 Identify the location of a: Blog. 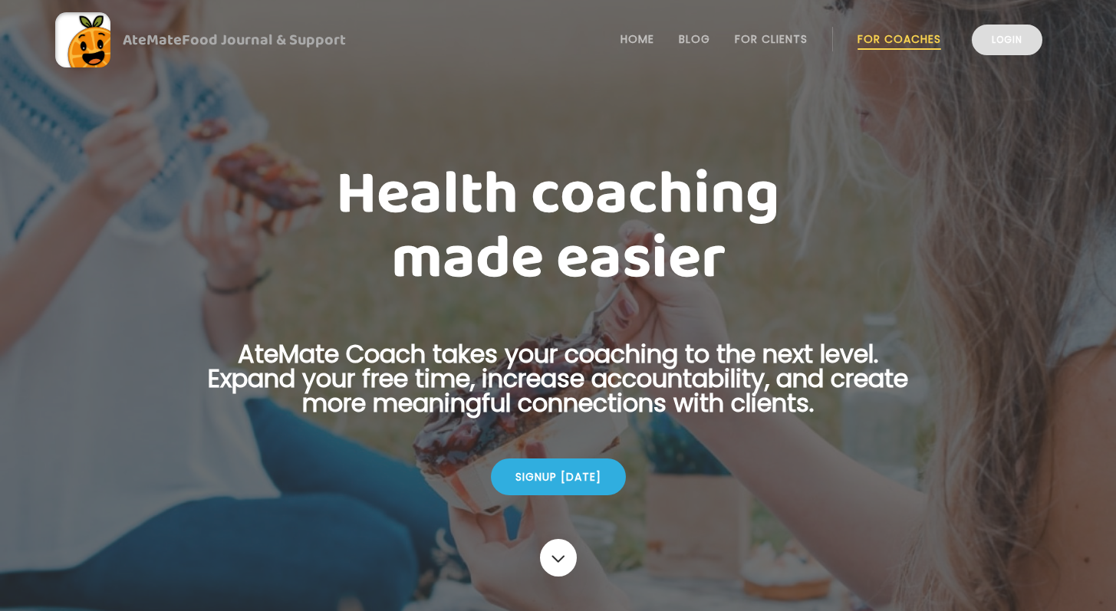
(694, 39).